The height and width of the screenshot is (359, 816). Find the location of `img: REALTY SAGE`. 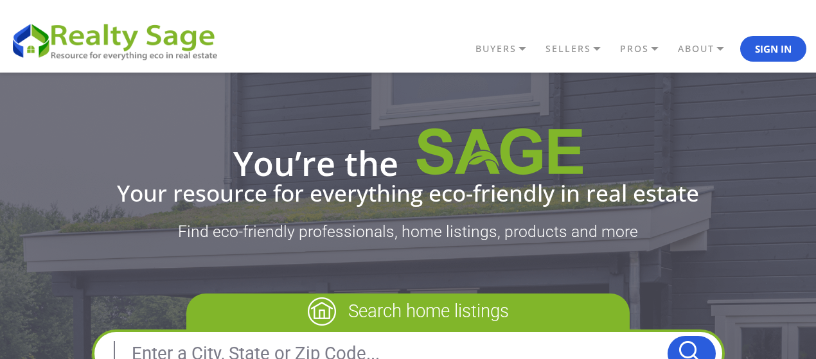

img: REALTY SAGE is located at coordinates (119, 40).